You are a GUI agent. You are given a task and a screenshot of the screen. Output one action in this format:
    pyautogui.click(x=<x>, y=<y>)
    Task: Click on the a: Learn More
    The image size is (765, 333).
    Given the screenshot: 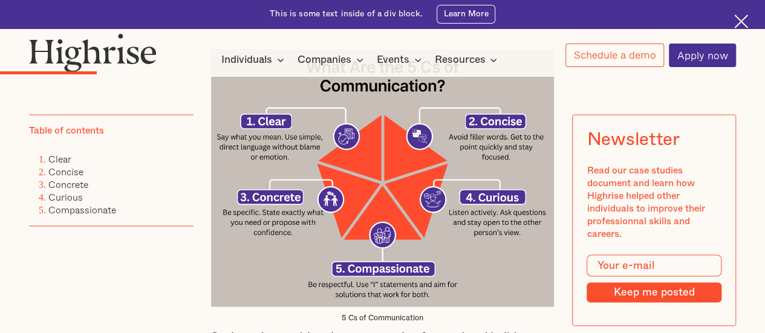 What is the action you would take?
    pyautogui.click(x=466, y=14)
    